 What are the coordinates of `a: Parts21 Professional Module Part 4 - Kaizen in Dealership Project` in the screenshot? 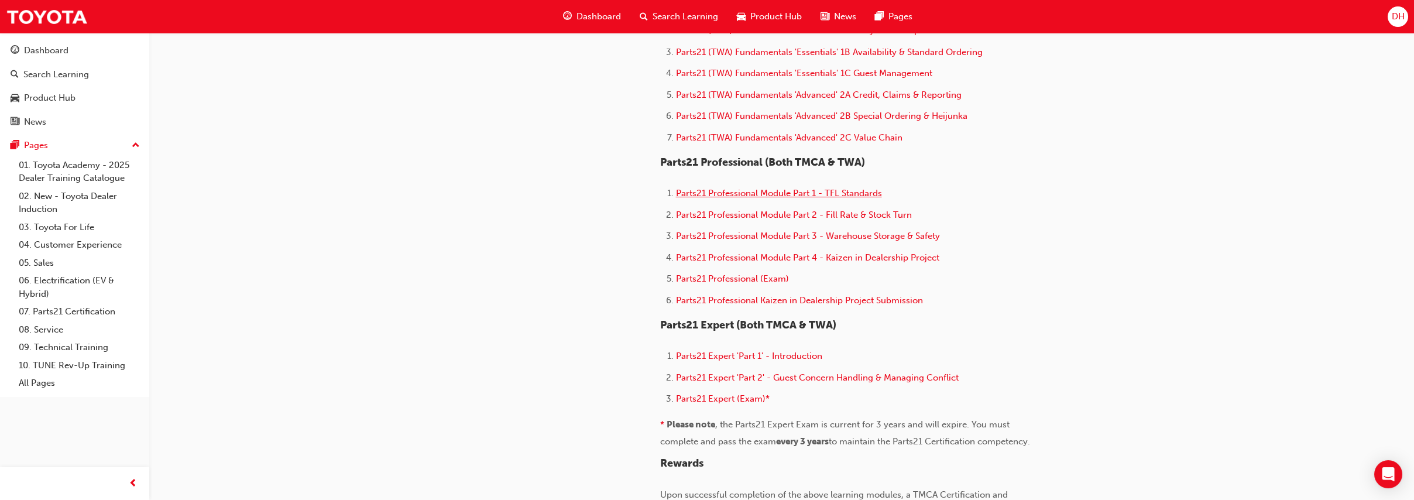 It's located at (808, 258).